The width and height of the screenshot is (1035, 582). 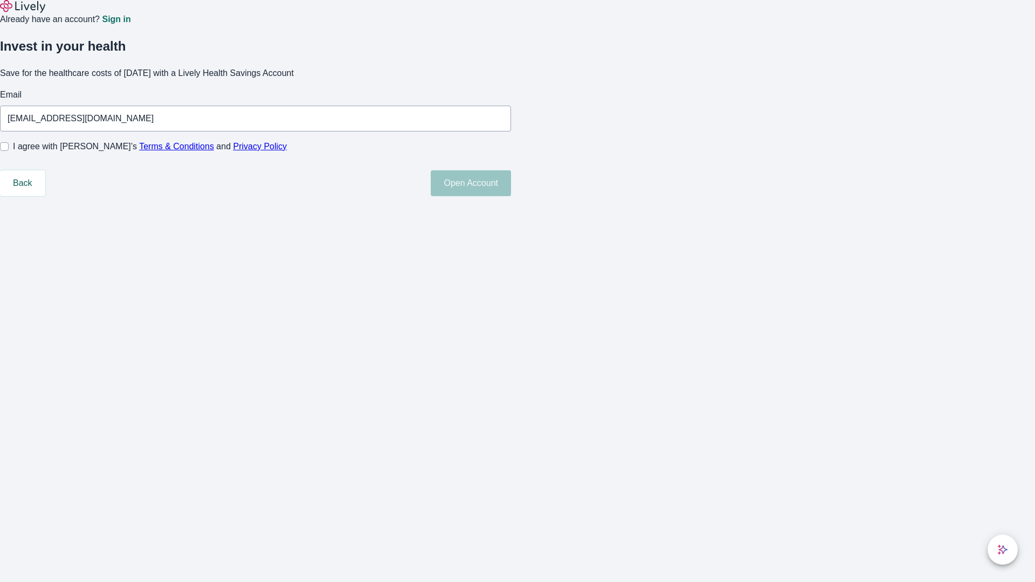 I want to click on svg: Lively AI Assistant, so click(x=1002, y=550).